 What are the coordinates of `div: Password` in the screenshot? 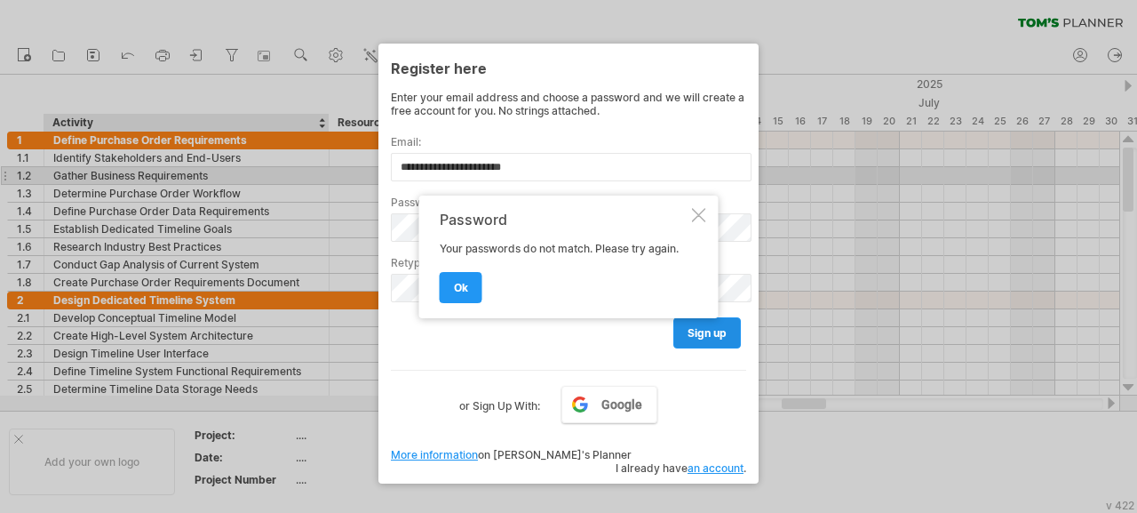 It's located at (564, 219).